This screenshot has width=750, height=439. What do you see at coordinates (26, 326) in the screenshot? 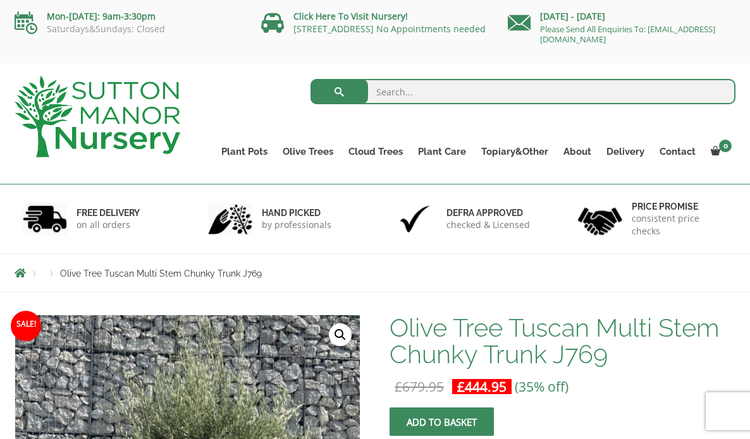
I see `span: Sale!` at bounding box center [26, 326].